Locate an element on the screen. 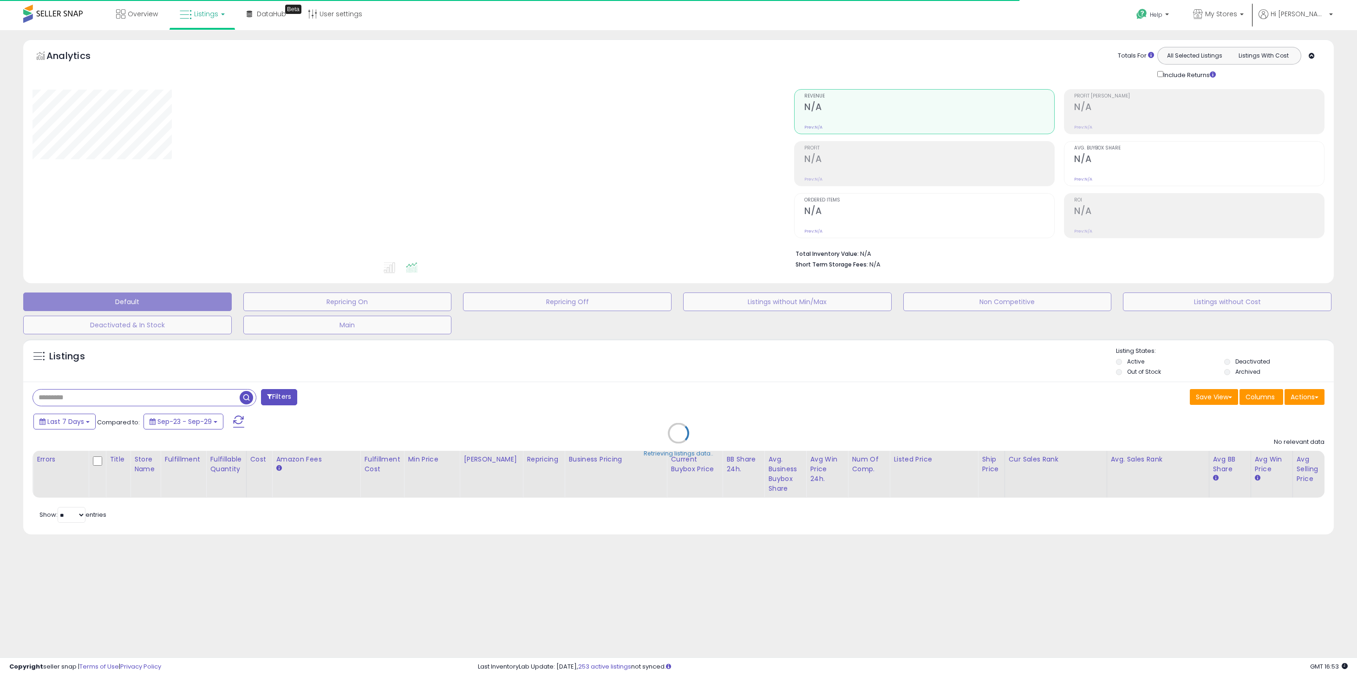 This screenshot has height=676, width=1357. span: Help is located at coordinates (1156, 14).